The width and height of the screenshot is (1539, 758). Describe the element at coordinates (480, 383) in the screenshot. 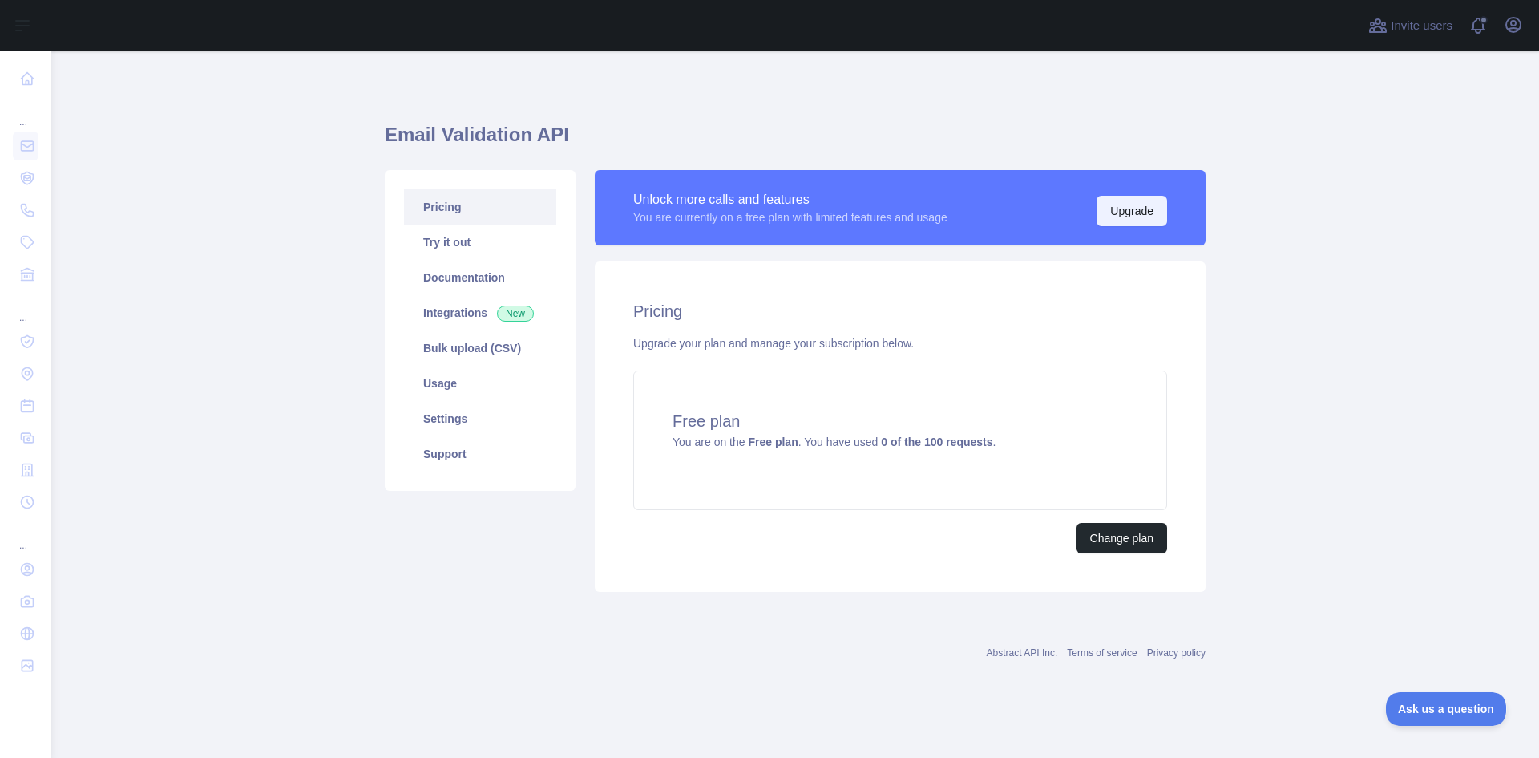

I see `a: Usage` at that location.